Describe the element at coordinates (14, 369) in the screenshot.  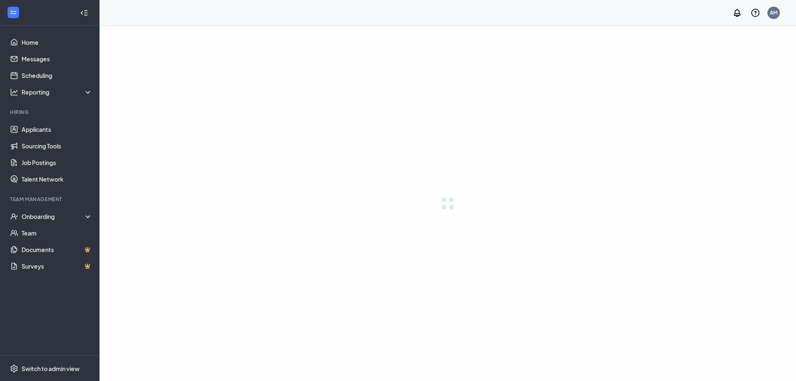
I see `svg: Settings` at that location.